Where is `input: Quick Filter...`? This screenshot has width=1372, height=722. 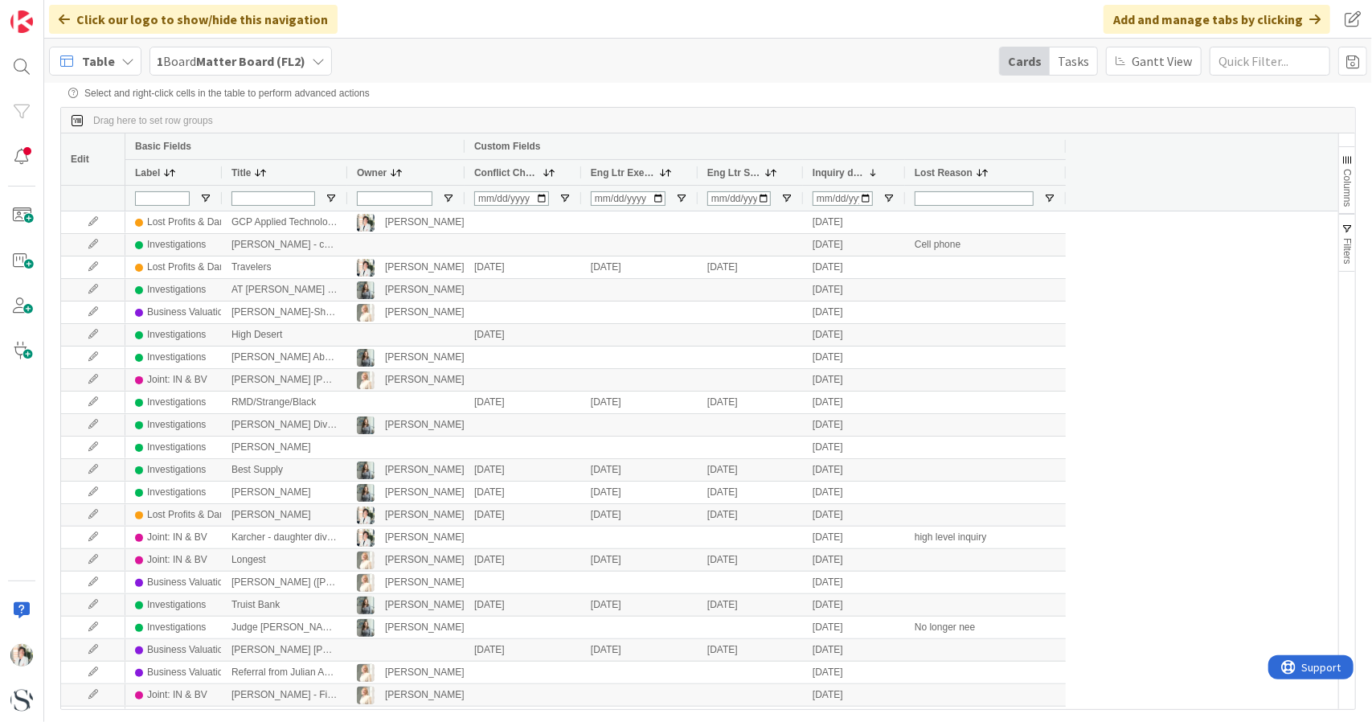 input: Quick Filter... is located at coordinates (1270, 61).